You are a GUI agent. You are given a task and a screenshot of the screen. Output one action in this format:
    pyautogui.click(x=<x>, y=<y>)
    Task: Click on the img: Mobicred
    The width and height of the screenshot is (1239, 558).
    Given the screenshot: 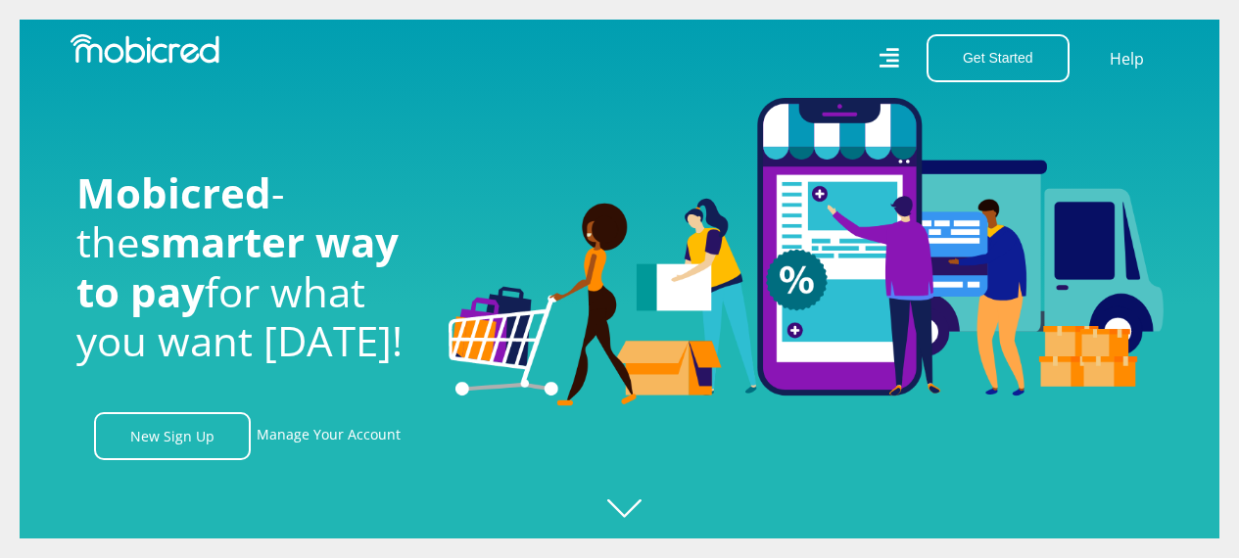 What is the action you would take?
    pyautogui.click(x=145, y=49)
    